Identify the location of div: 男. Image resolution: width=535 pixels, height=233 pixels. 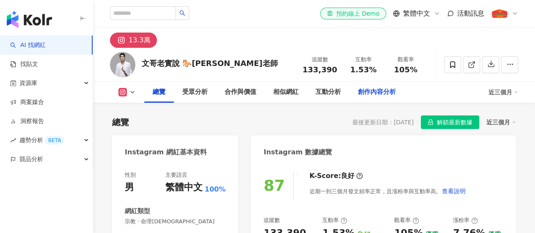
(129, 187).